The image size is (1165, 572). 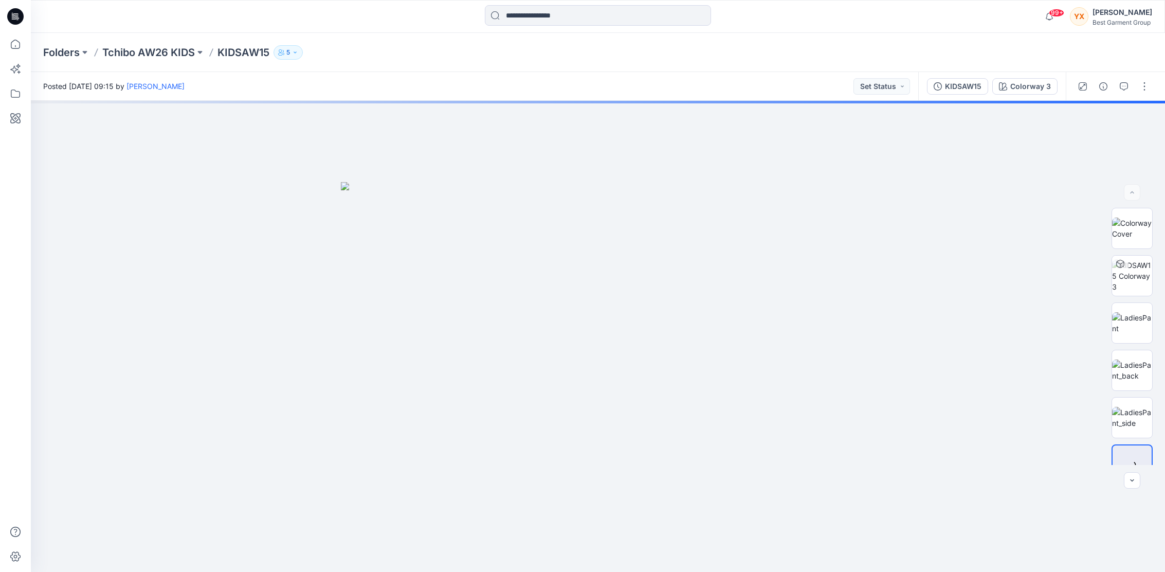 What do you see at coordinates (1132, 417) in the screenshot?
I see `img: LadiesPant_side` at bounding box center [1132, 417].